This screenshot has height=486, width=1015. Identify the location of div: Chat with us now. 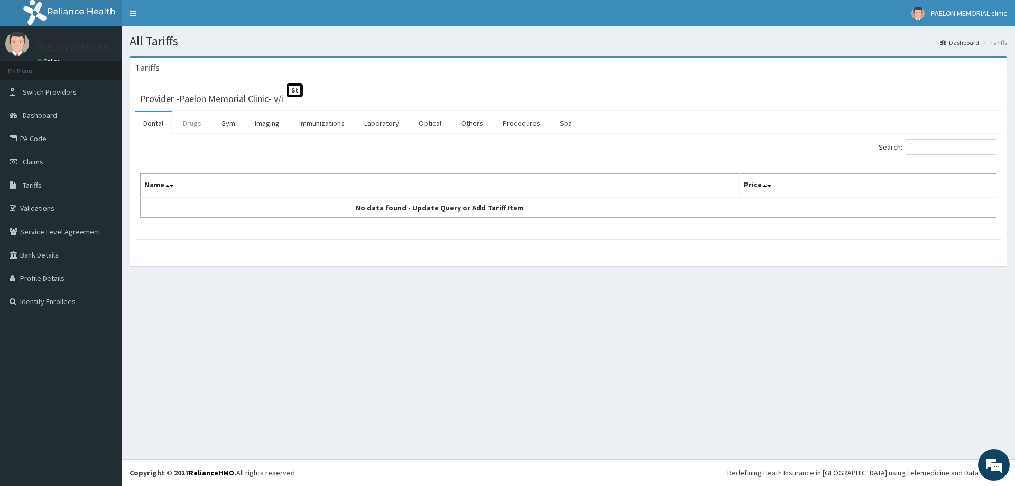
(116, 66).